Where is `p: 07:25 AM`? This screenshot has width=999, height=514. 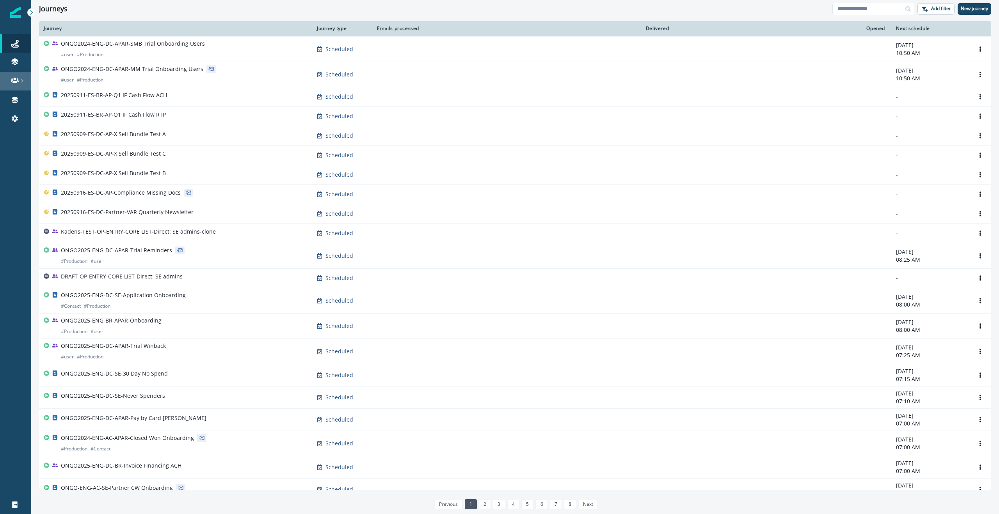
p: 07:25 AM is located at coordinates (930, 356).